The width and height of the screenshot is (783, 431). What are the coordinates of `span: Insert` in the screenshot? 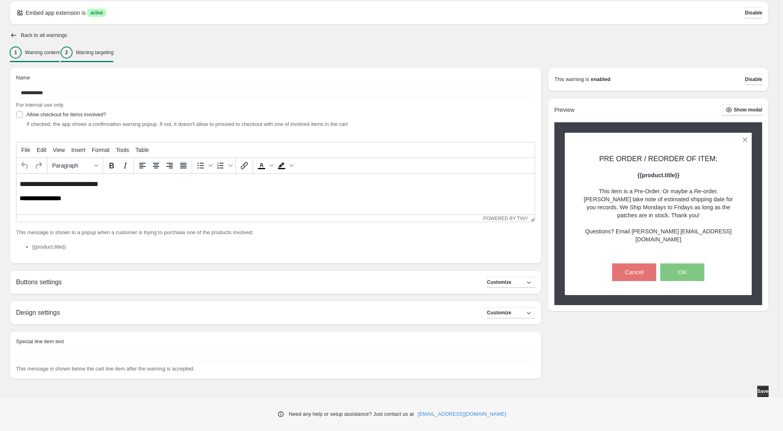 It's located at (78, 150).